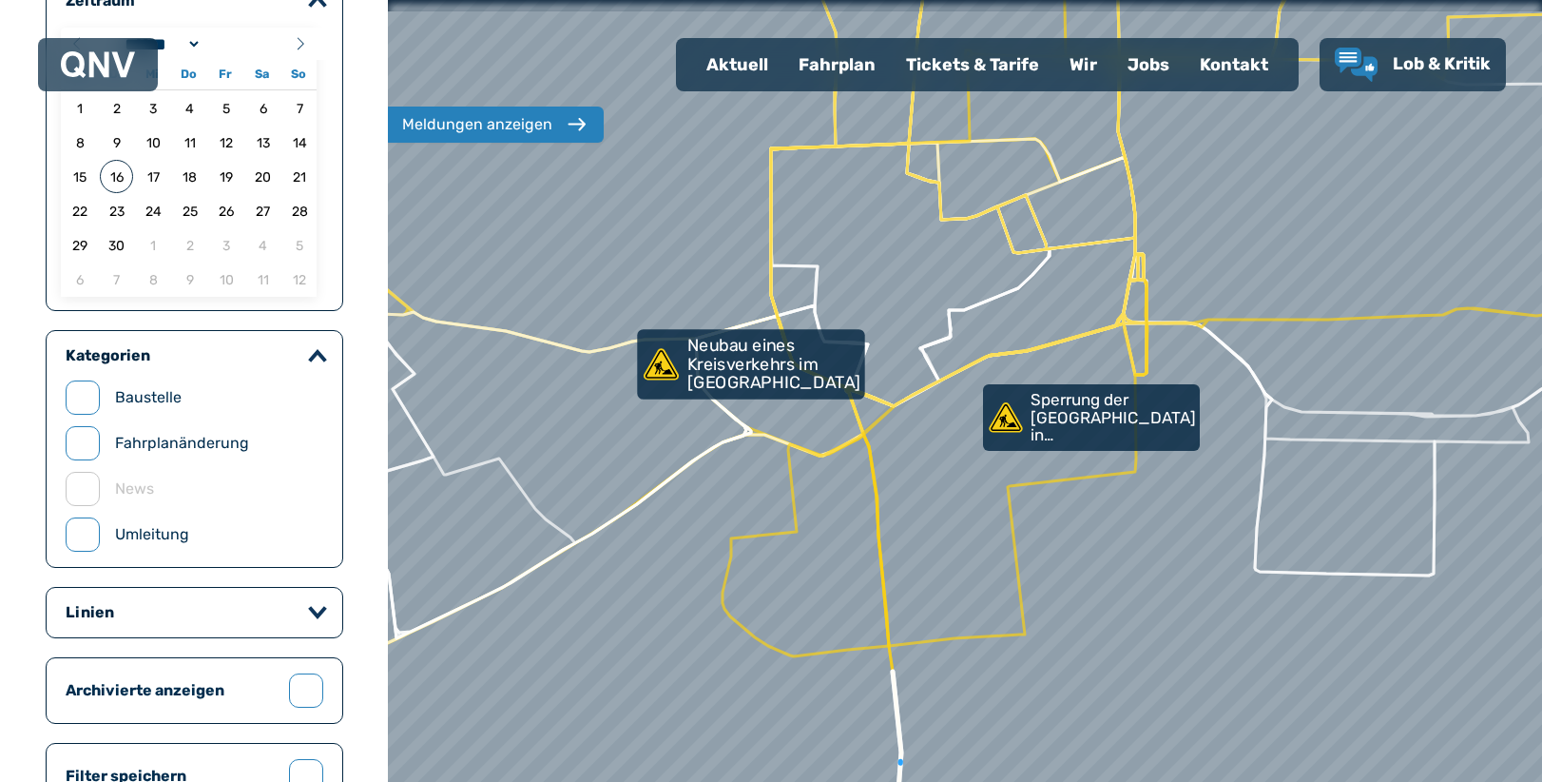  What do you see at coordinates (1234, 65) in the screenshot?
I see `div: Kontakt` at bounding box center [1234, 65].